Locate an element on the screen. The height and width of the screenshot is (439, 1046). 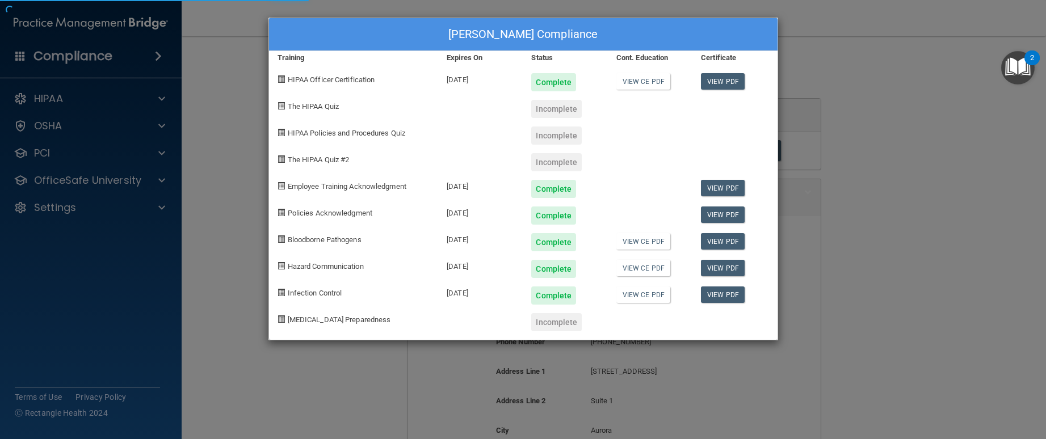
span: HIPAA Officer Certification is located at coordinates (331, 79).